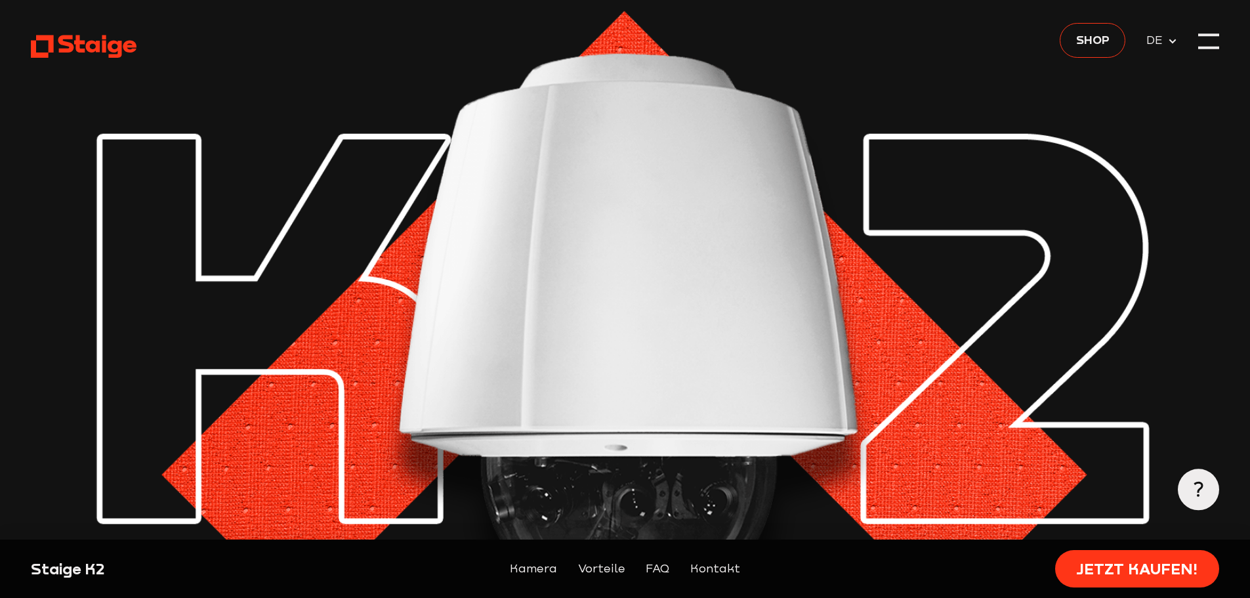  I want to click on div: Staige K2, so click(173, 569).